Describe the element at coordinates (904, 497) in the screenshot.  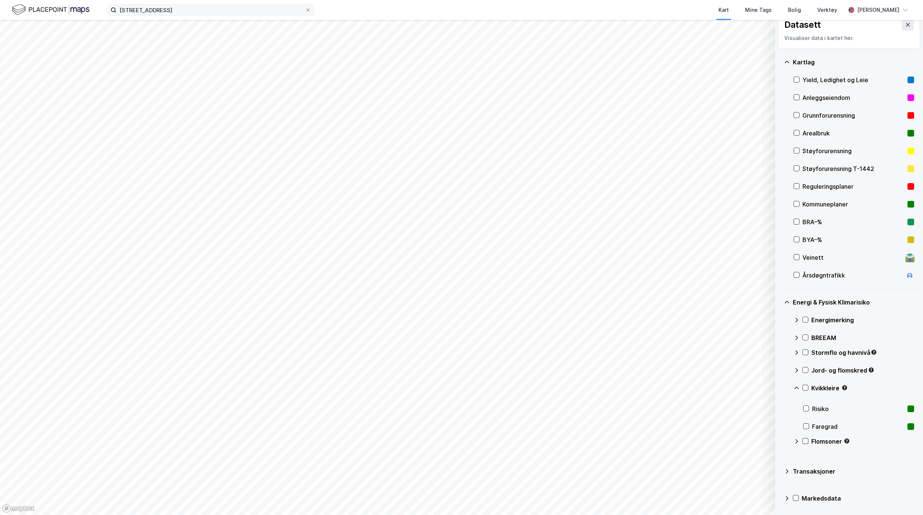
I see `div: Kontrollprogram for chat` at that location.